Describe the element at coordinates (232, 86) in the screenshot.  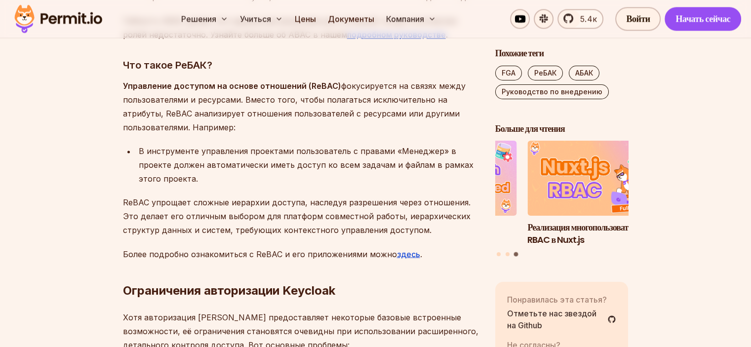
I see `font: Управление доступом на основе отношений (ReBAC)` at that location.